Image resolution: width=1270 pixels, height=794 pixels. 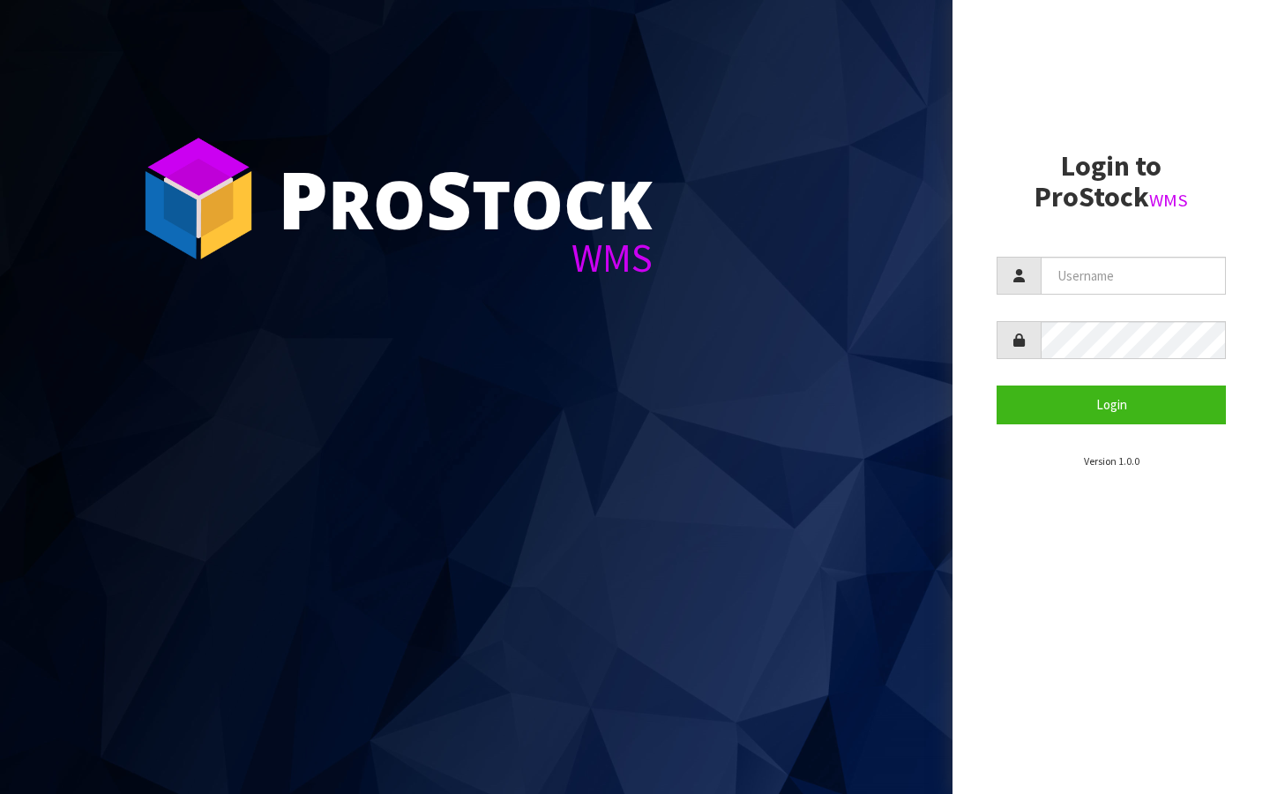 What do you see at coordinates (1169, 200) in the screenshot?
I see `small: WMS` at bounding box center [1169, 200].